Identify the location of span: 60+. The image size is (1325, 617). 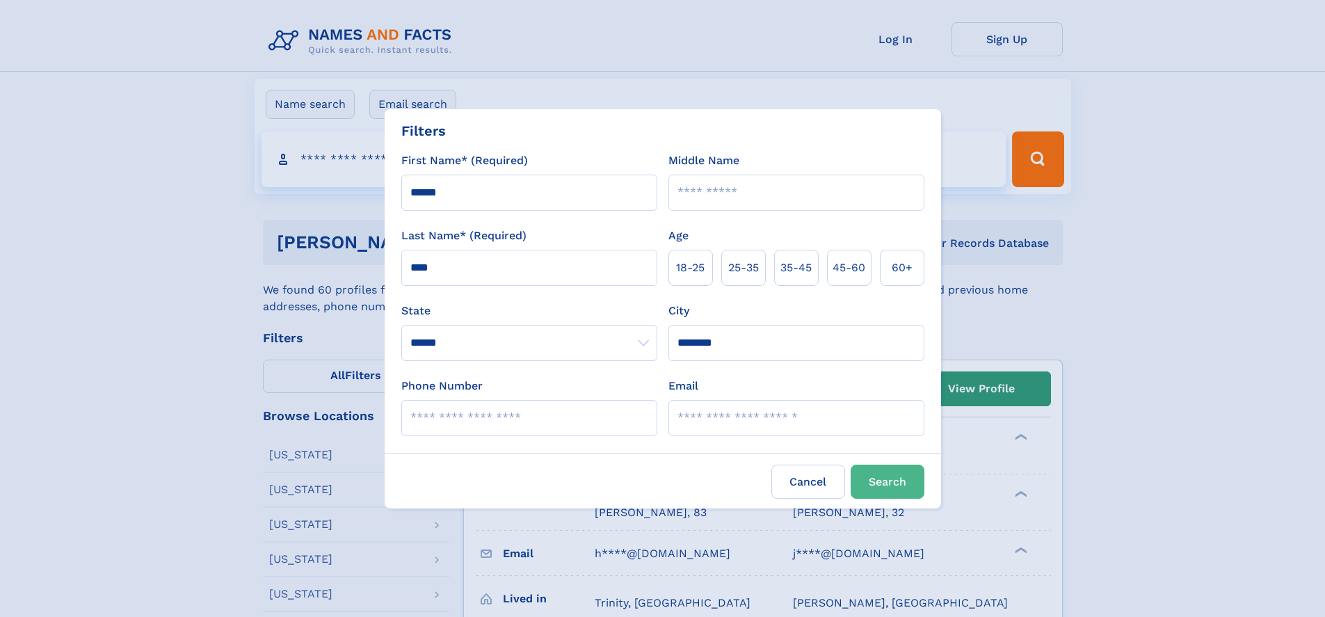
(902, 268).